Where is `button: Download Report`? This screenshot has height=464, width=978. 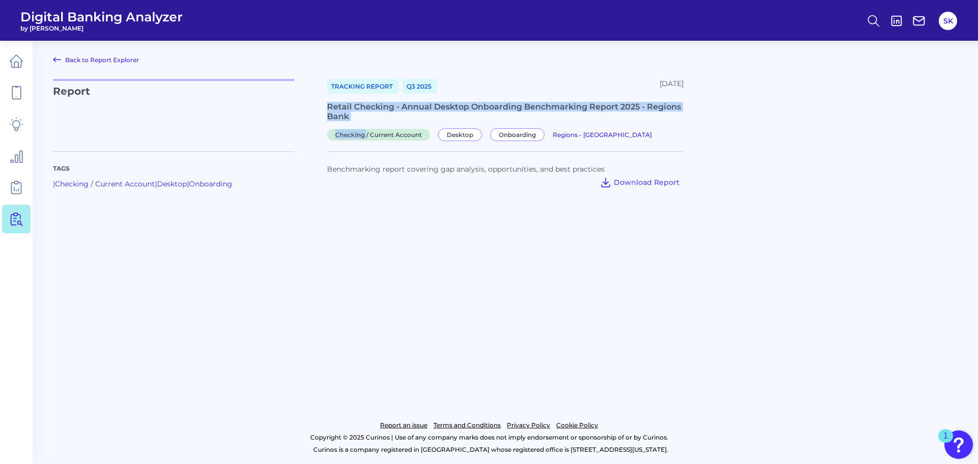
button: Download Report is located at coordinates (639, 182).